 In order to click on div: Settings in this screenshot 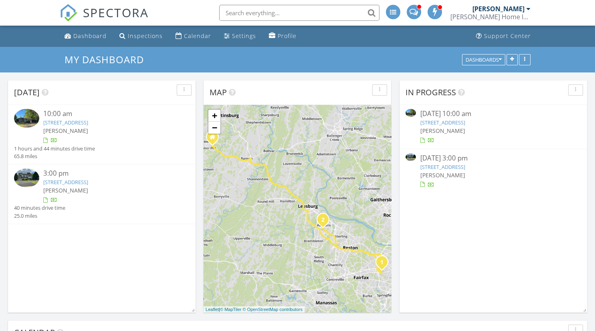, I will do `click(244, 36)`.